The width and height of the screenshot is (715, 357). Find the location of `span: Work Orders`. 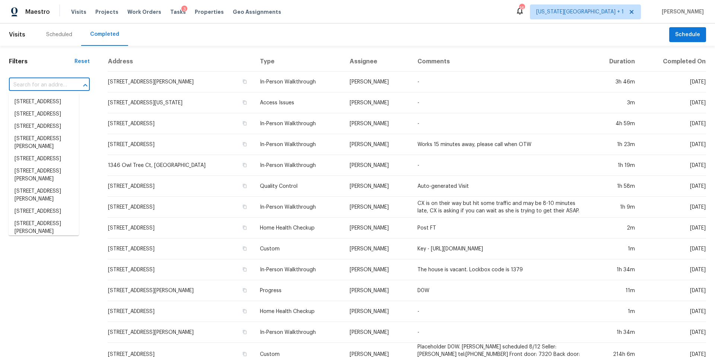

span: Work Orders is located at coordinates (144, 12).